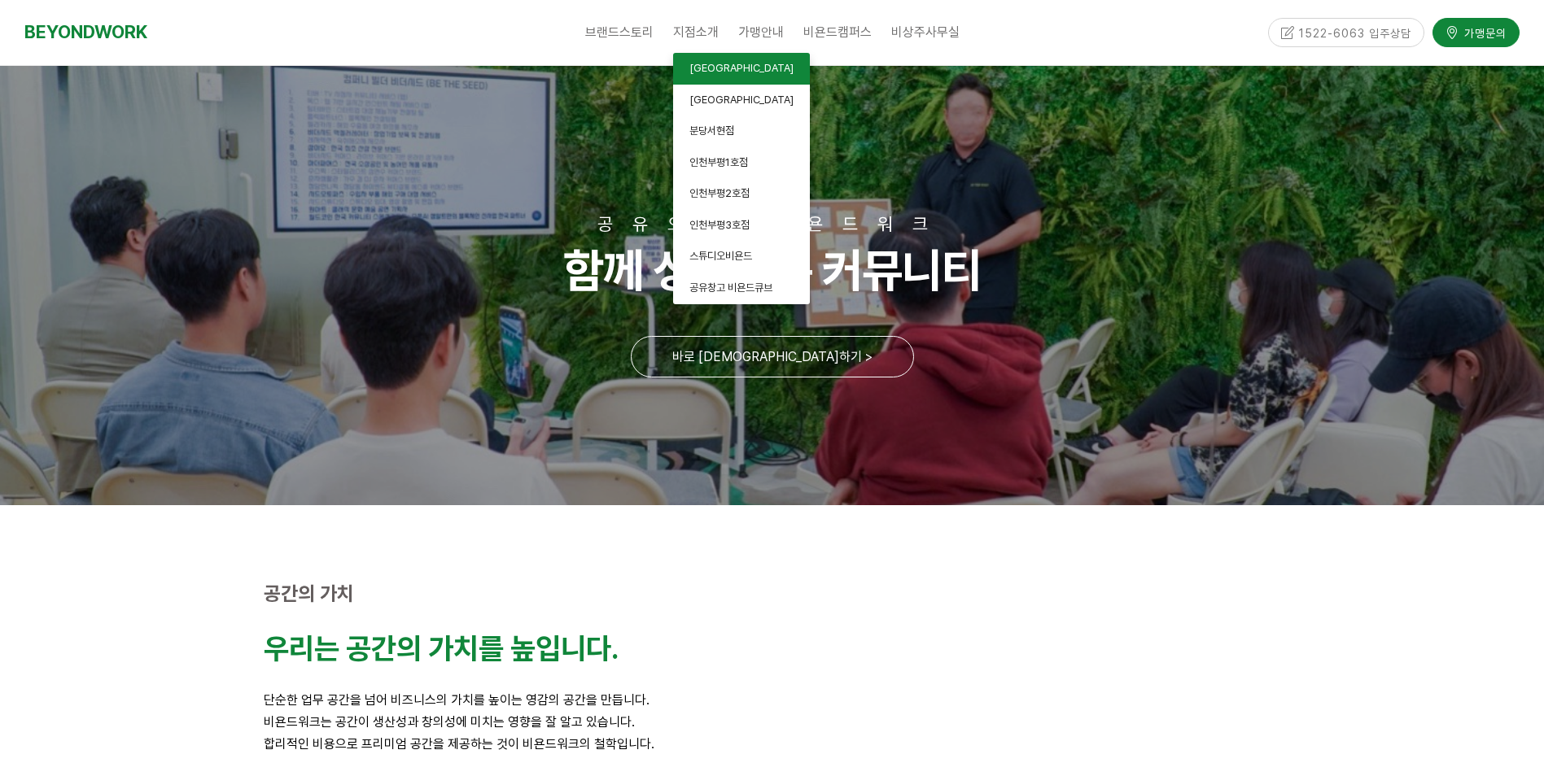 This screenshot has height=776, width=1544. Describe the element at coordinates (772, 700) in the screenshot. I see `p: 단순한 업무 공간을 넘어 비즈니스의 가치를 높이는 영감의 공간을 만듭니다.` at that location.